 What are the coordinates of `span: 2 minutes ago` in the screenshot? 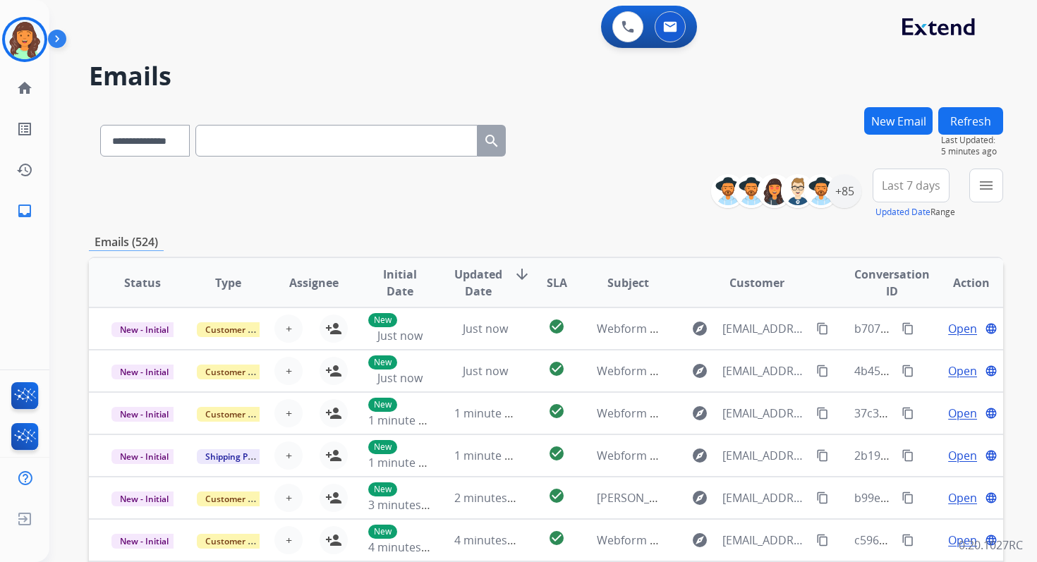 It's located at (492, 498).